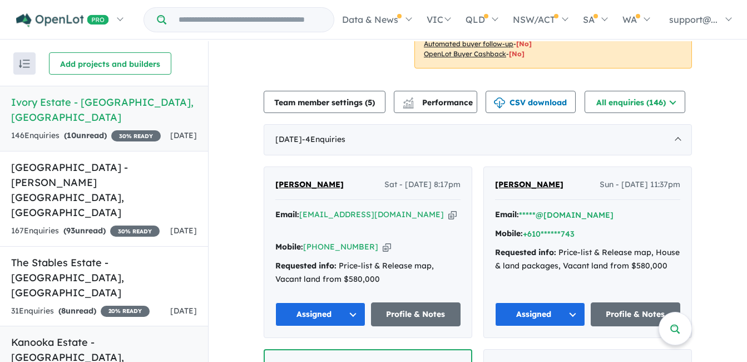 The image size is (747, 362). I want to click on span: - 4 Enquir ies, so click(324, 139).